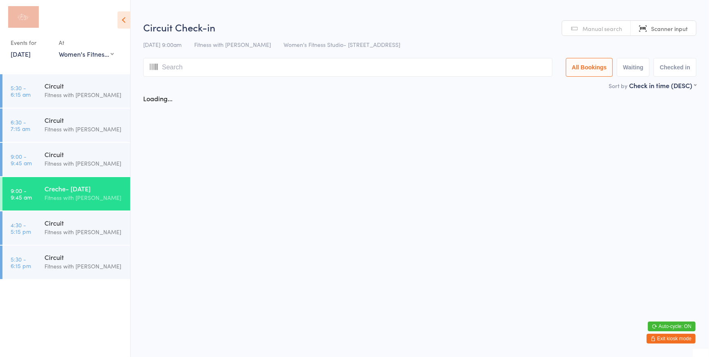  What do you see at coordinates (20, 91) in the screenshot?
I see `time: 5:30 - 6:15 am` at bounding box center [20, 91].